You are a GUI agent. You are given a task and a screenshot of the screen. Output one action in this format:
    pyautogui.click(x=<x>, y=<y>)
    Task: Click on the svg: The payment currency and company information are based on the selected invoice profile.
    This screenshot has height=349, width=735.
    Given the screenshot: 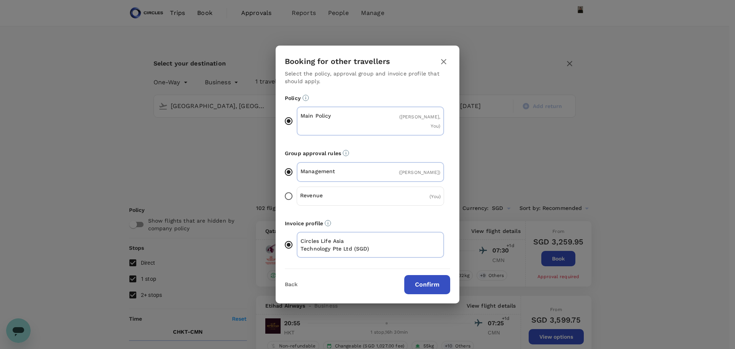 What is the action you would take?
    pyautogui.click(x=328, y=223)
    